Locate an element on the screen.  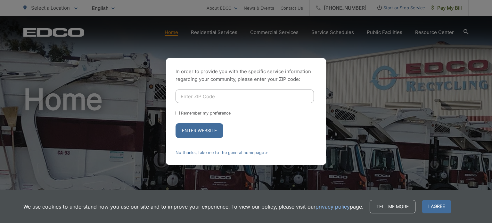
p: We use cookies to understand how you use our site and to improve your experience. To view our pol... is located at coordinates (193, 206).